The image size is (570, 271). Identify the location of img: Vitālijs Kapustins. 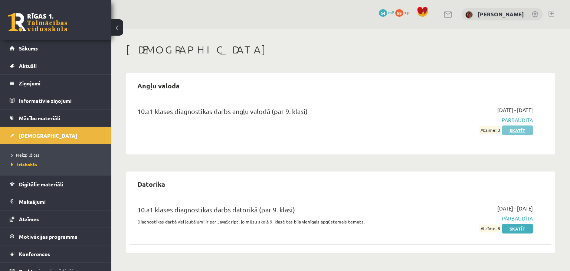
(469, 15).